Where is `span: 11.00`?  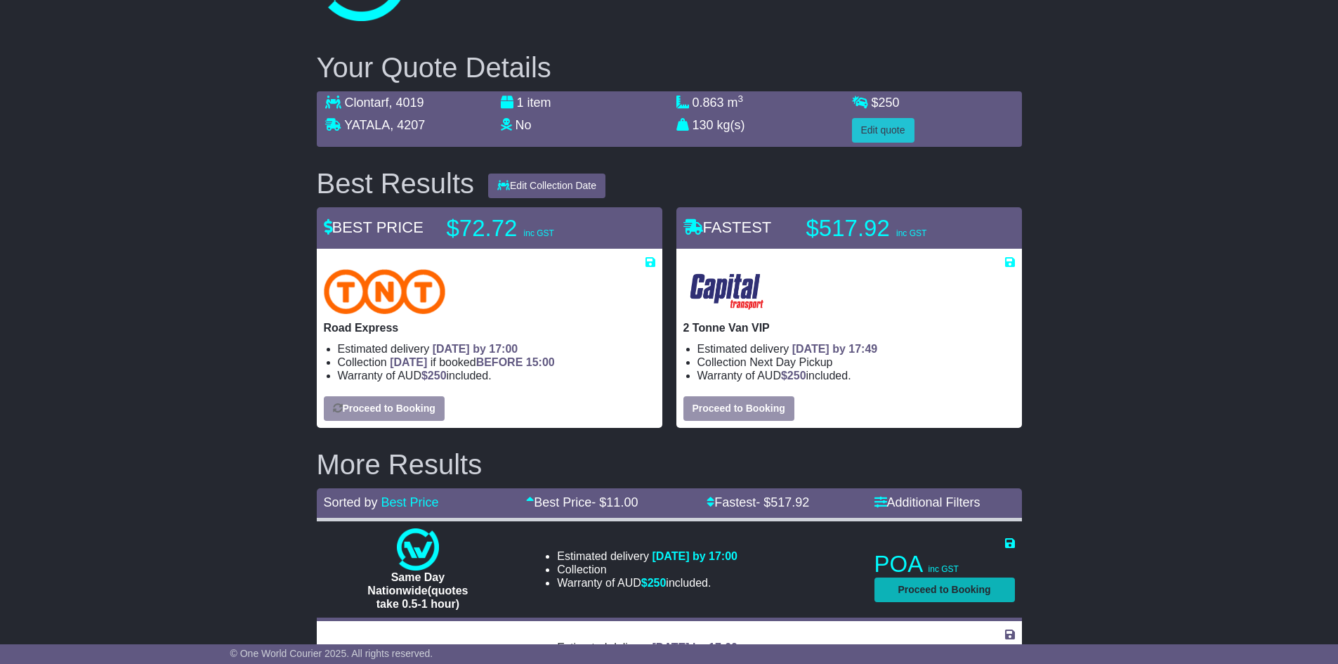
span: 11.00 is located at coordinates (622, 502).